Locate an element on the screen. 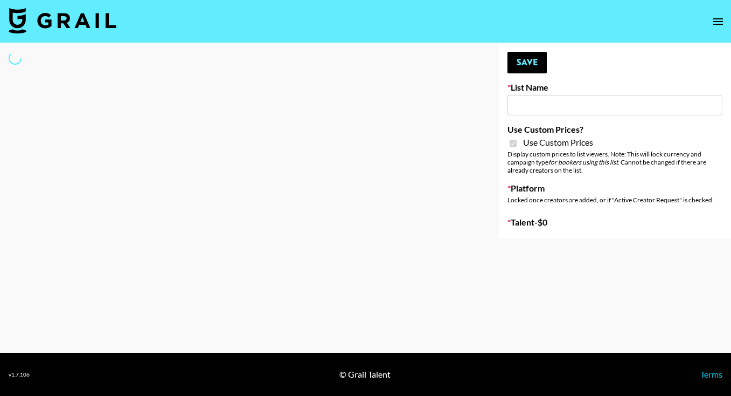  div: Locked once creators are added, or if "Active Creator Request" is checked. is located at coordinates (615, 199).